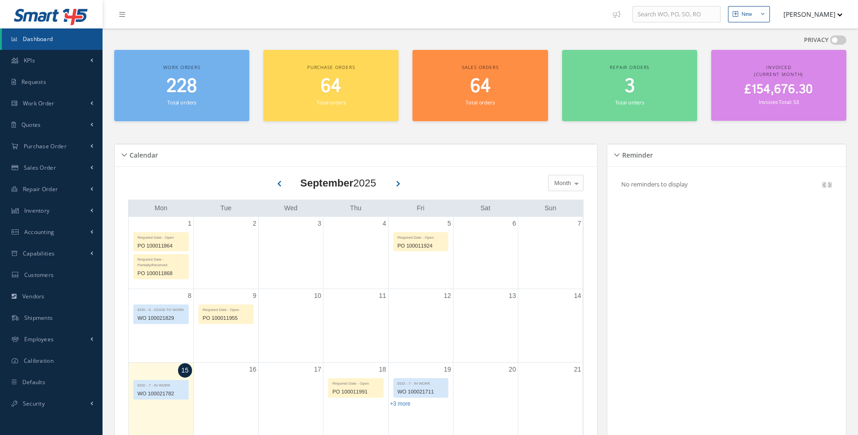  What do you see at coordinates (161, 326) in the screenshot?
I see `td: September 8, 2025` at bounding box center [161, 326].